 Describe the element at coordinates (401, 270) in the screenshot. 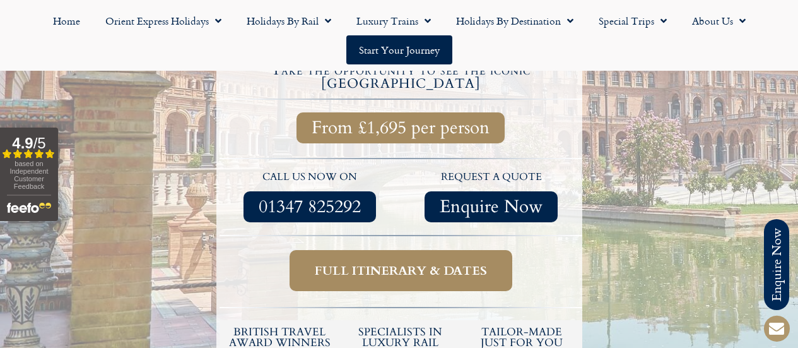

I see `a: Full itinerary & dates` at that location.